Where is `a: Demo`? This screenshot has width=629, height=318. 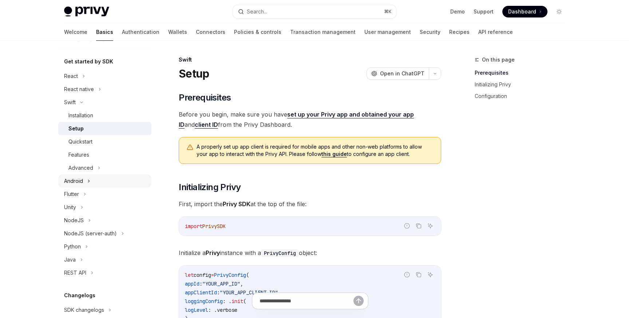 a: Demo is located at coordinates (457, 12).